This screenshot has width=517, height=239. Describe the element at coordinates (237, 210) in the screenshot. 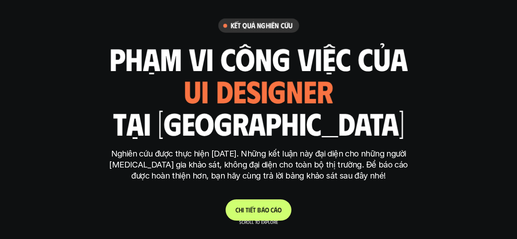

I see `span: C` at that location.